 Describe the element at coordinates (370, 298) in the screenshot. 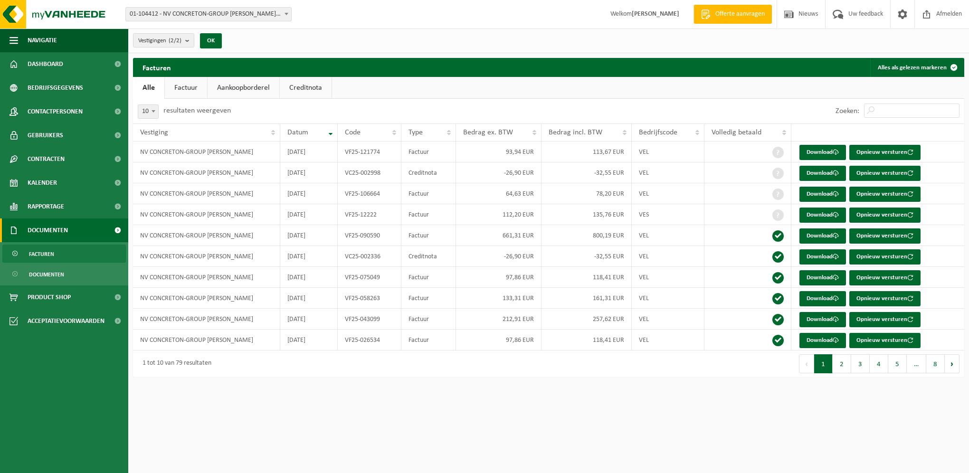

I see `td: VF25-058263` at that location.